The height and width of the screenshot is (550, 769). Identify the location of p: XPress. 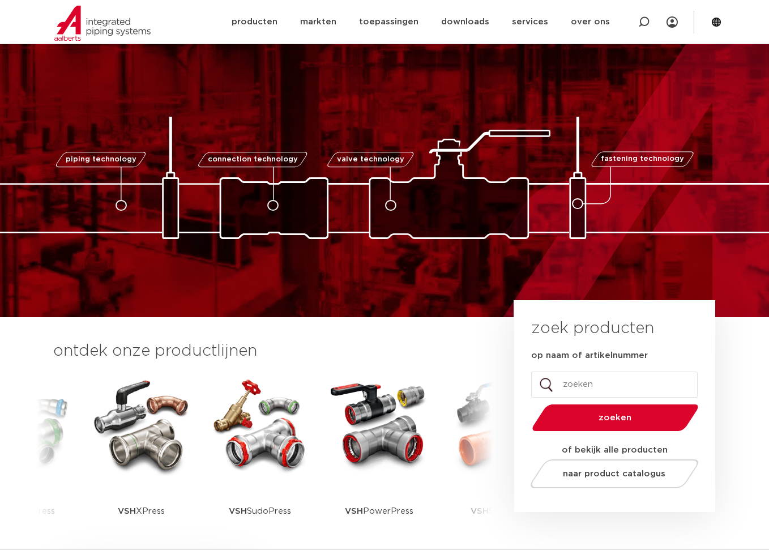
(141, 511).